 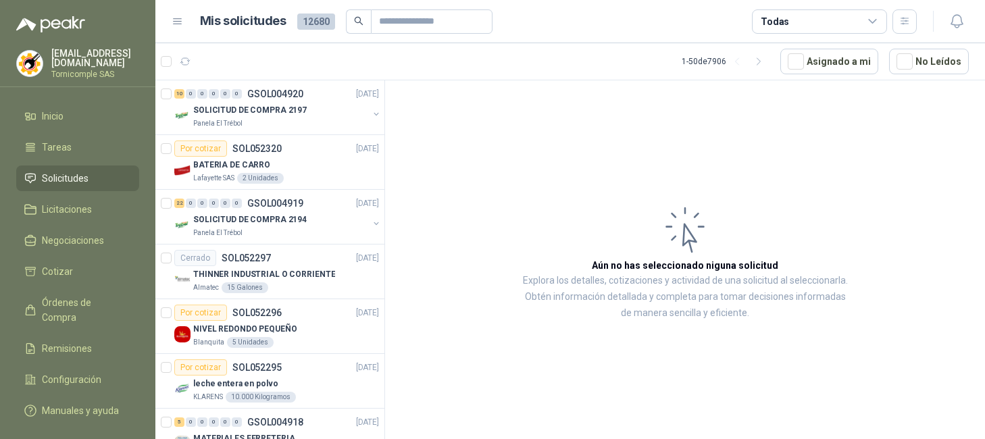 What do you see at coordinates (250, 220) in the screenshot?
I see `p: SOLICITUD DE COMPRA 2194` at bounding box center [250, 220].